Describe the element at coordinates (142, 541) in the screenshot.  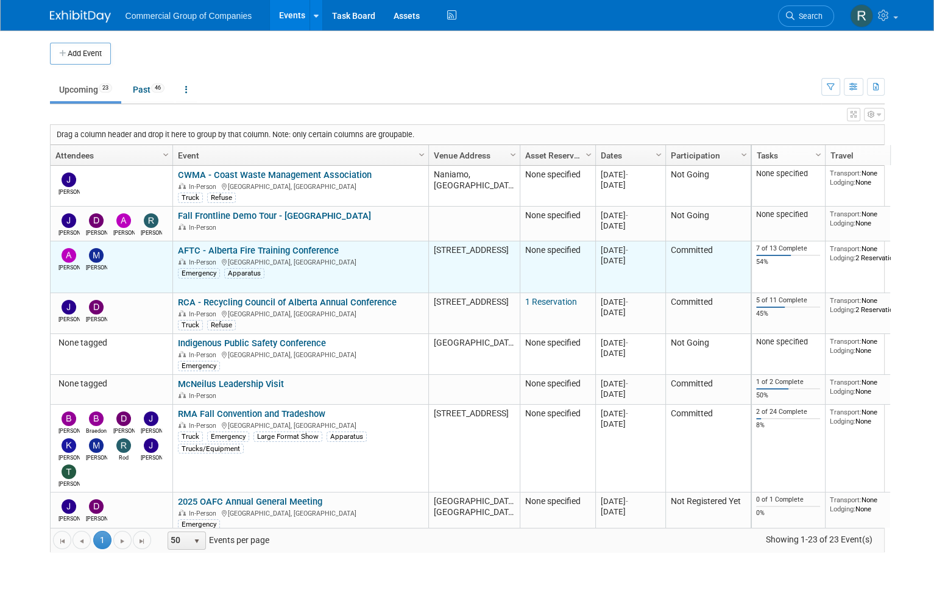
I see `span: Go to the last page` at that location.